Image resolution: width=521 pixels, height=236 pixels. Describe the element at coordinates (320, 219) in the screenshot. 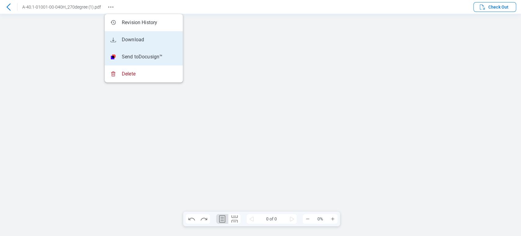

I see `span: 0%` at that location.